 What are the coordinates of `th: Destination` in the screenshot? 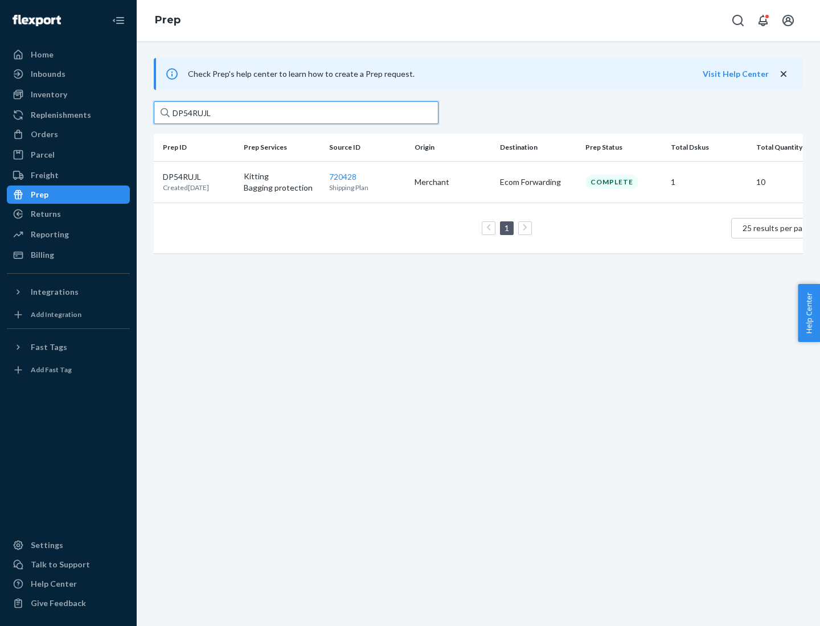 It's located at (538, 147).